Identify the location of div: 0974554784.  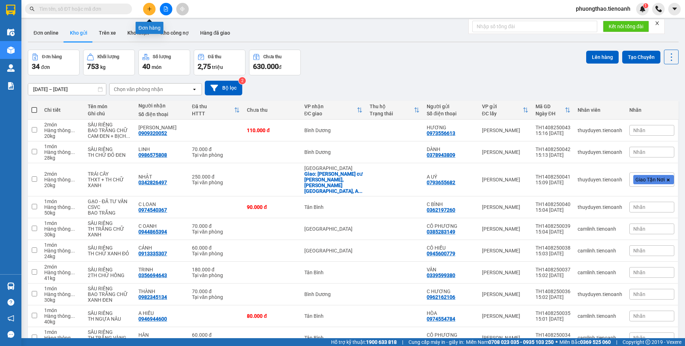
(441, 319).